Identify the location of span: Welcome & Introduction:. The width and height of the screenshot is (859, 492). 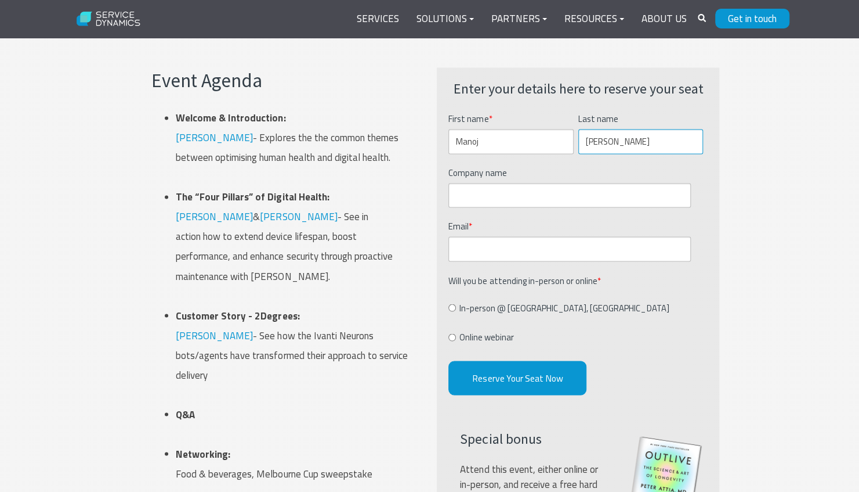
(230, 118).